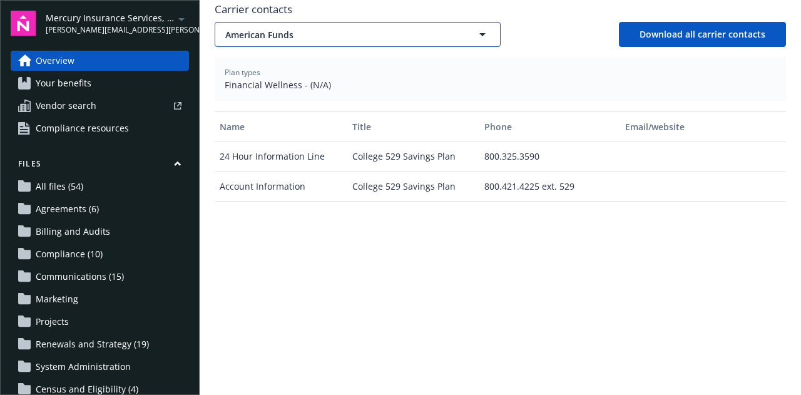 The height and width of the screenshot is (395, 801). I want to click on button: Download all carrier contacts, so click(702, 34).